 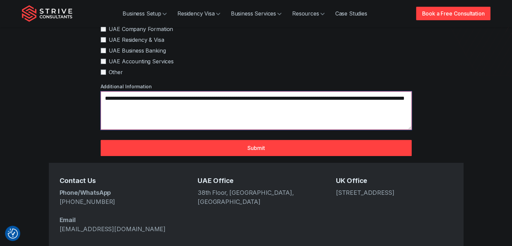 What do you see at coordinates (103, 61) in the screenshot?
I see `input: UAE Accounting Services` at bounding box center [103, 61].